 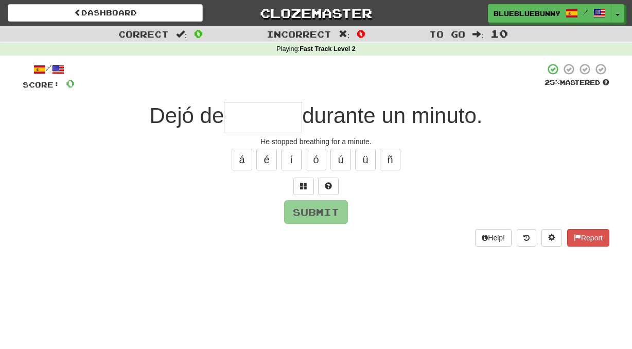 I want to click on button: ó, so click(x=316, y=160).